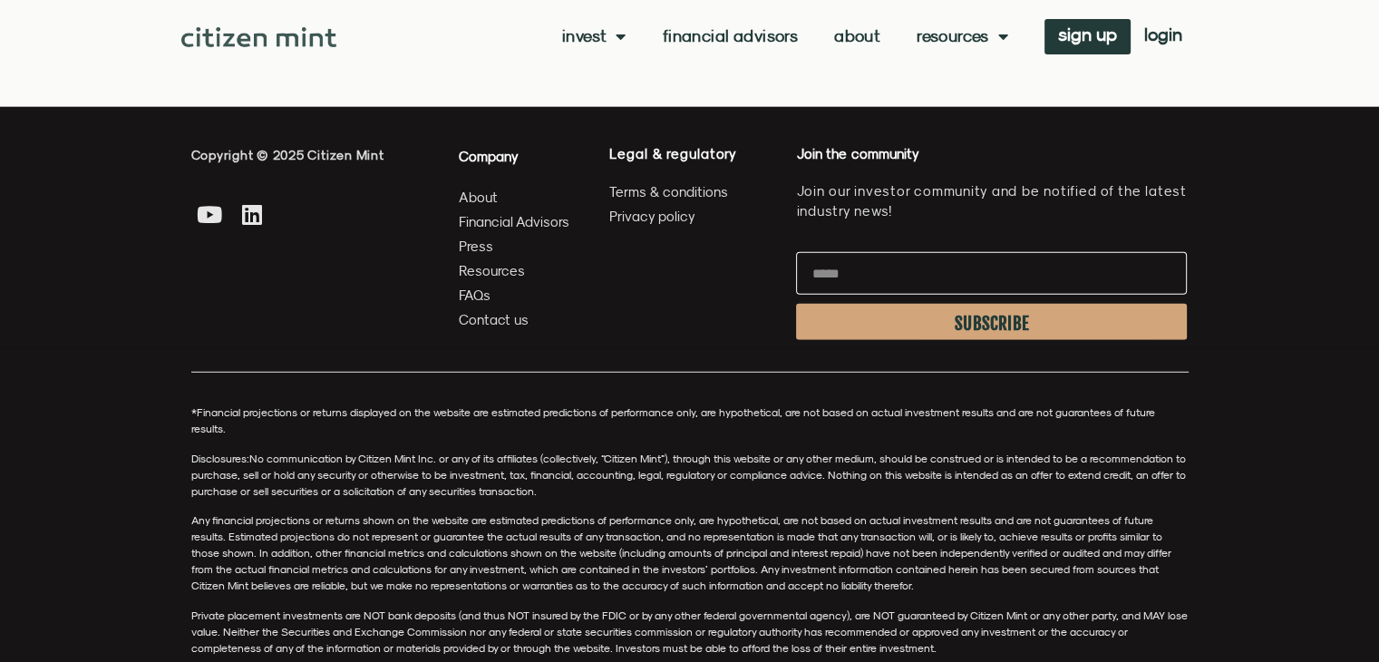  I want to click on a: Privacy policy, so click(694, 216).